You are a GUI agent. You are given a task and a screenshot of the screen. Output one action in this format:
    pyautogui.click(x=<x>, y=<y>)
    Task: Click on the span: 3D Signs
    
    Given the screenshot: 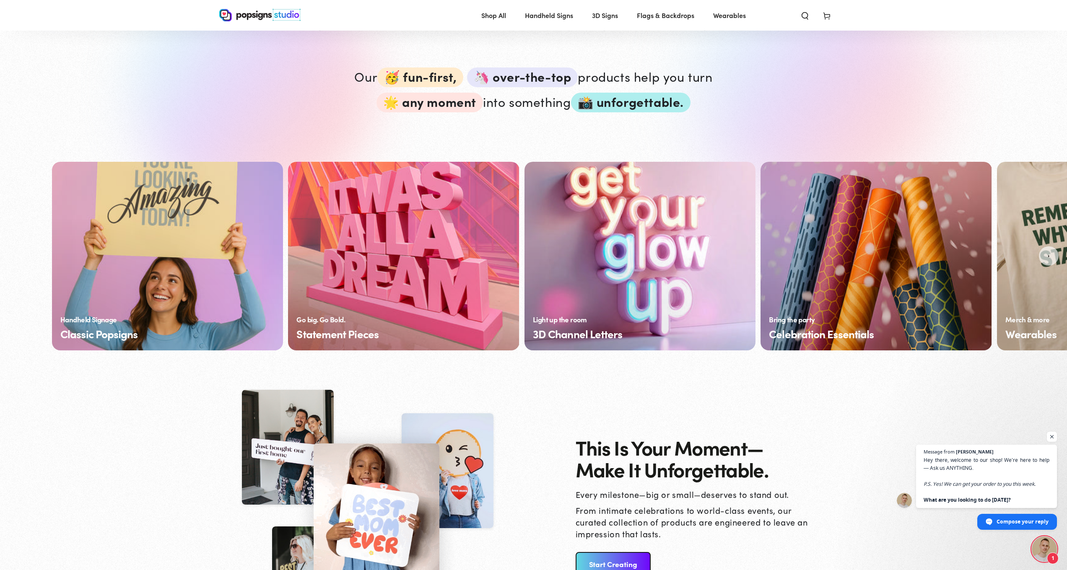 What is the action you would take?
    pyautogui.click(x=605, y=15)
    